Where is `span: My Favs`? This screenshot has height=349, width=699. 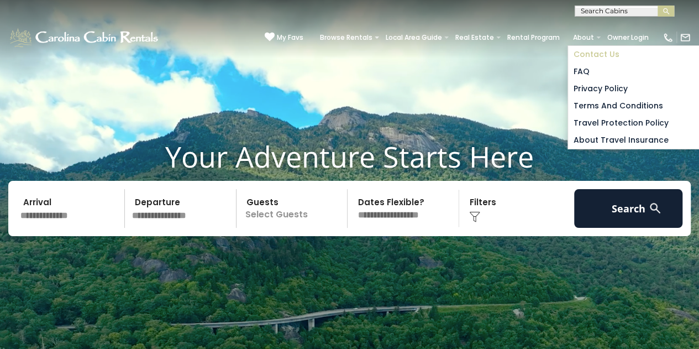 span: My Favs is located at coordinates (290, 38).